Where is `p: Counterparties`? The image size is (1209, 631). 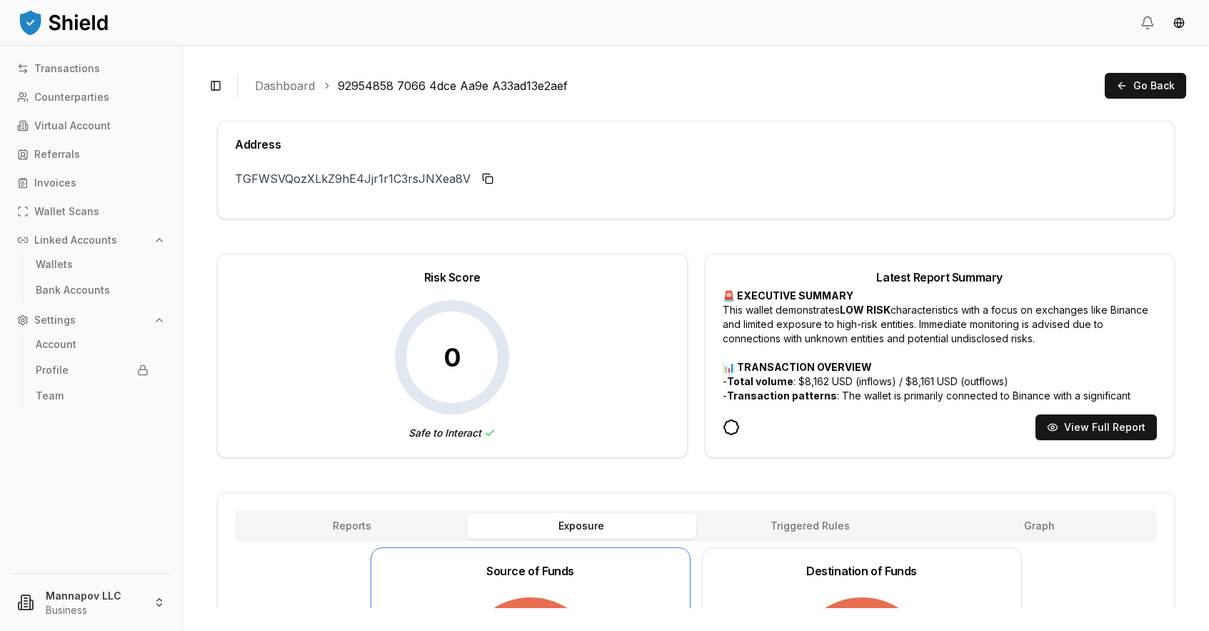
p: Counterparties is located at coordinates (71, 97).